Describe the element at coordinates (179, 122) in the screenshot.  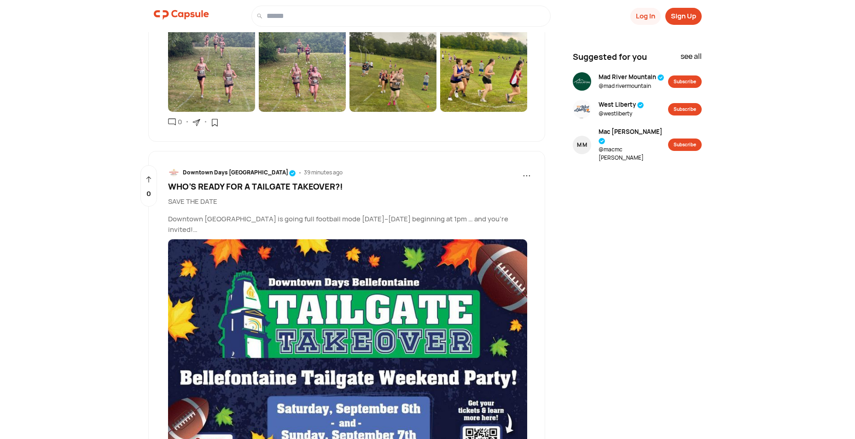
I see `div: 0` at that location.